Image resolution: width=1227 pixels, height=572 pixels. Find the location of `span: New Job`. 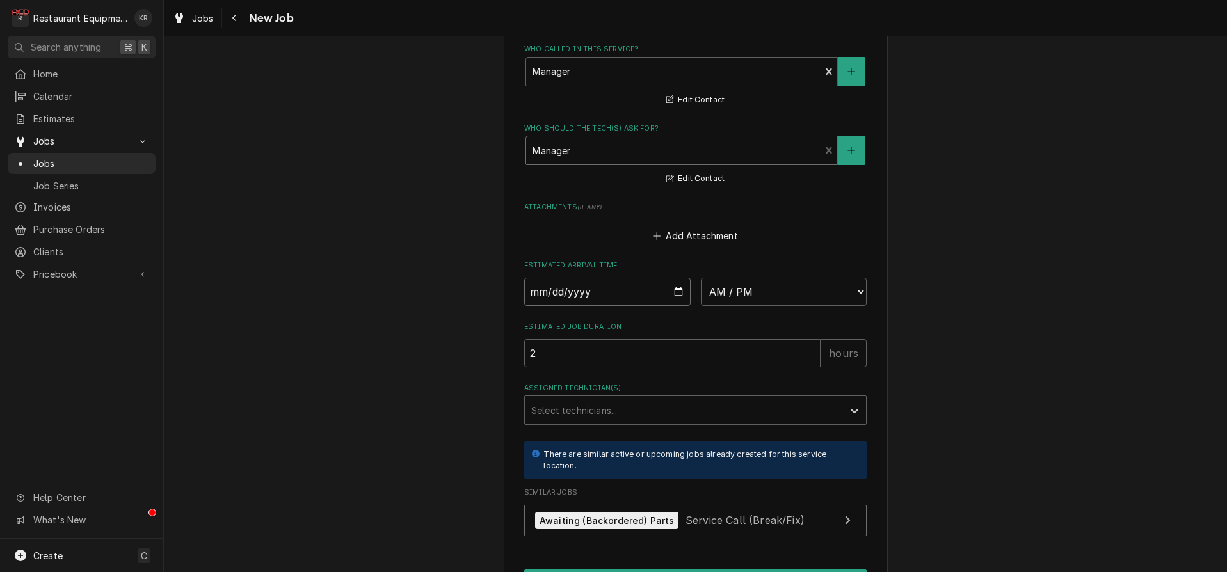

span: New Job is located at coordinates (269, 18).